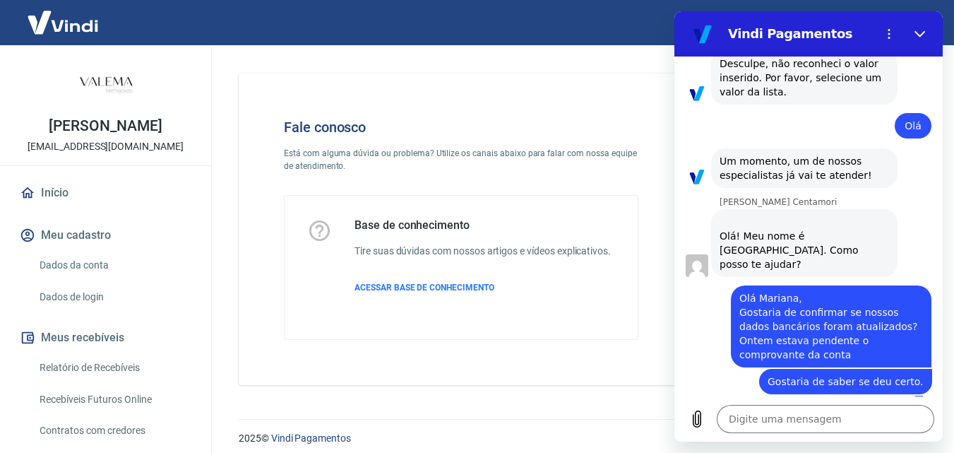  Describe the element at coordinates (482, 287) in the screenshot. I see `a: ACESSAR BASE DE CONHECIMENTO` at that location.